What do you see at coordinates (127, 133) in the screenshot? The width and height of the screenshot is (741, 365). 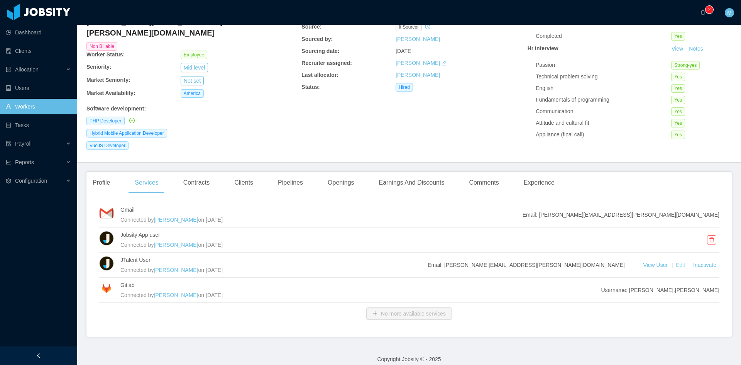 I see `span: Hybrid Mobile Application Developer` at bounding box center [127, 133].